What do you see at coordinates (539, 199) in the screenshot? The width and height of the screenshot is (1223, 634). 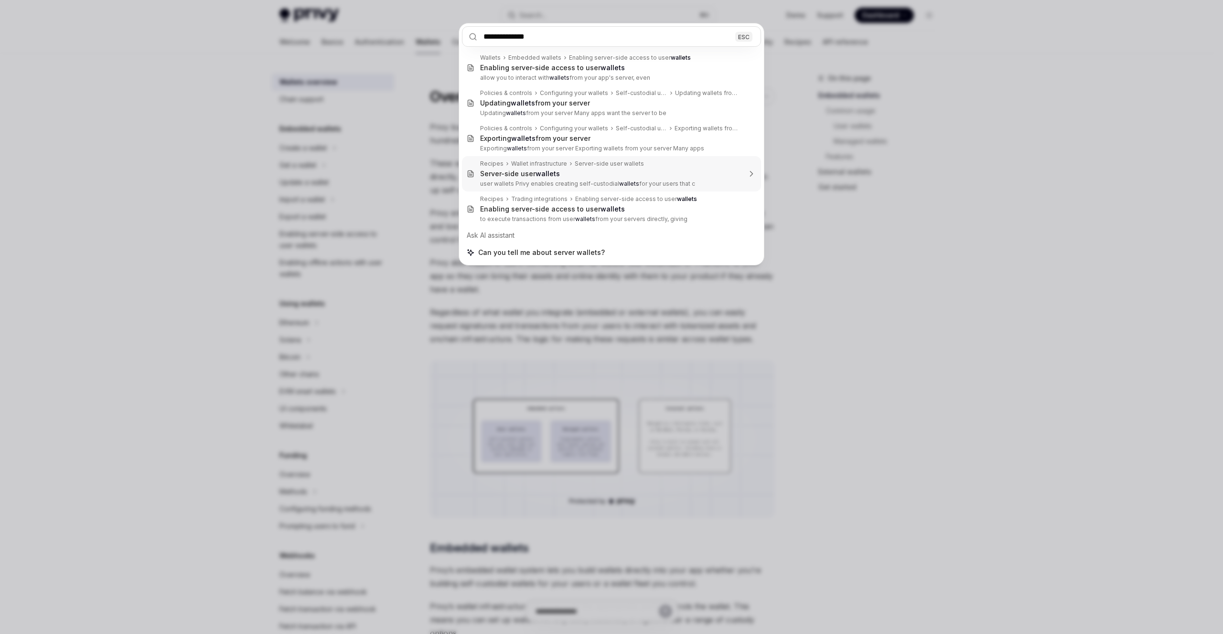 I see `div: Trading integrations` at bounding box center [539, 199].